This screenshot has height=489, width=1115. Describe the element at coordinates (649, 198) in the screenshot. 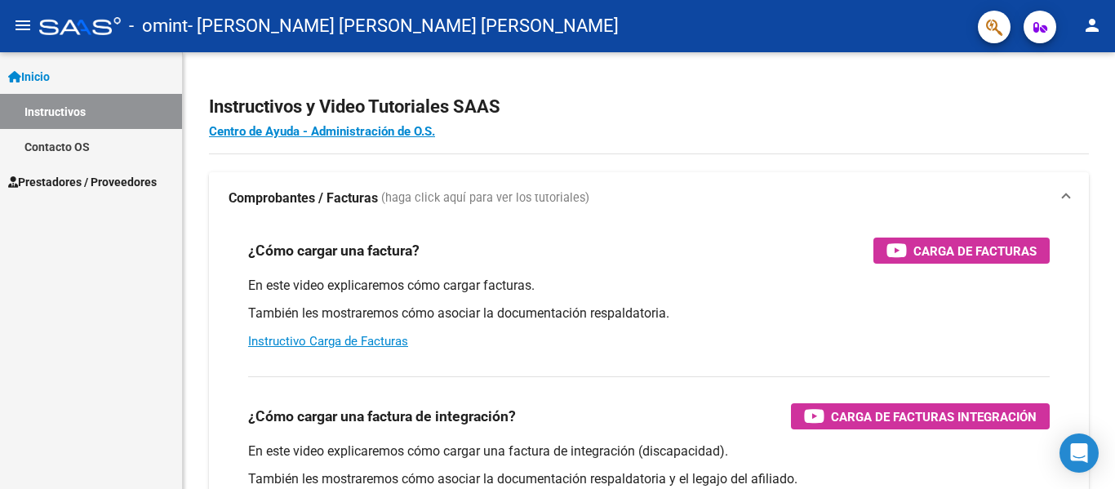

I see `mat-expansion-panel-header: Comprobantes / Facturas (haga click aquí para ver los tutoriales)` at that location.